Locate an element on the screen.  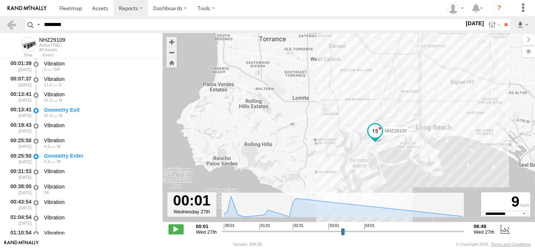
div: ActiveTRAC is located at coordinates (52, 45).